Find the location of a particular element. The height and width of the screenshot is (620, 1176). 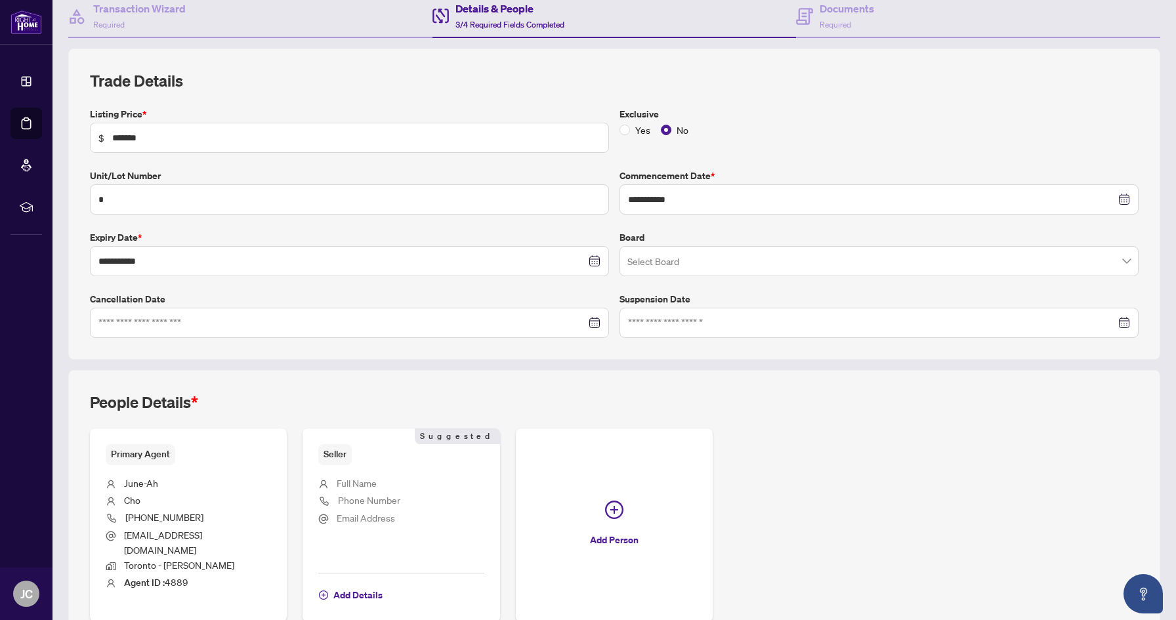

button: Add Details is located at coordinates (350, 595).